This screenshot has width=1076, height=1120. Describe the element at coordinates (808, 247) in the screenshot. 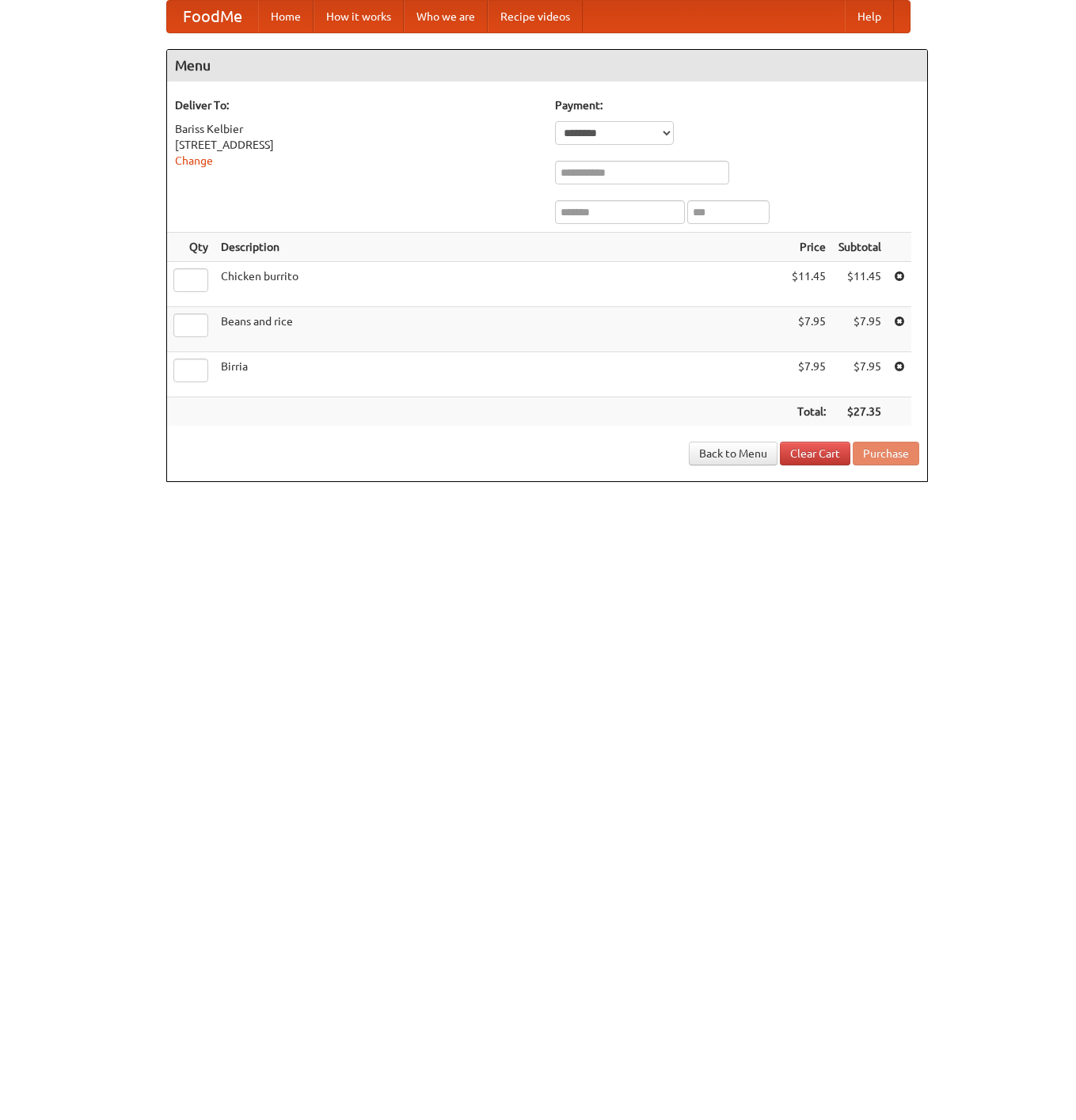

I see `th: Price` at that location.